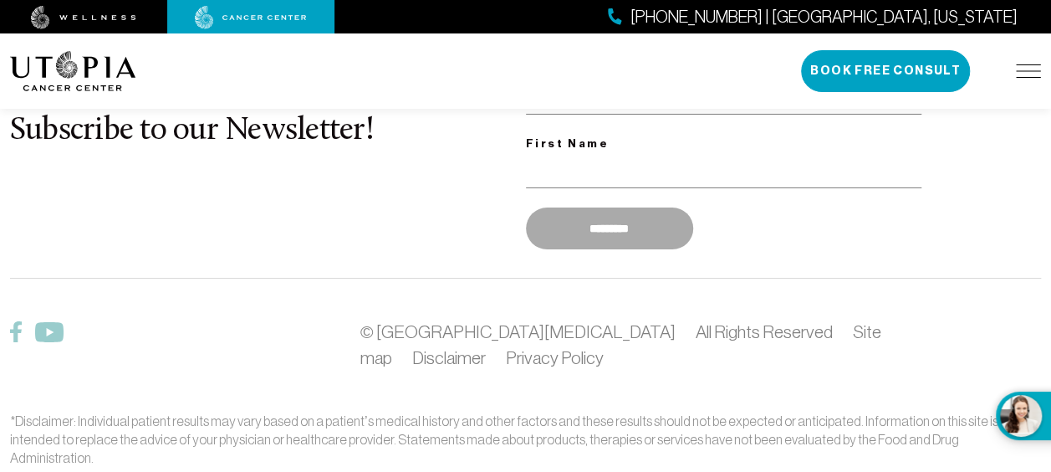 The image size is (1051, 472). Describe the element at coordinates (723, 144) in the screenshot. I see `label: First Name` at that location.